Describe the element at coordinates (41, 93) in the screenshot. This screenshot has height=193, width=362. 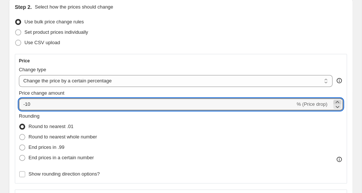
I see `span: Price change amount` at that location.